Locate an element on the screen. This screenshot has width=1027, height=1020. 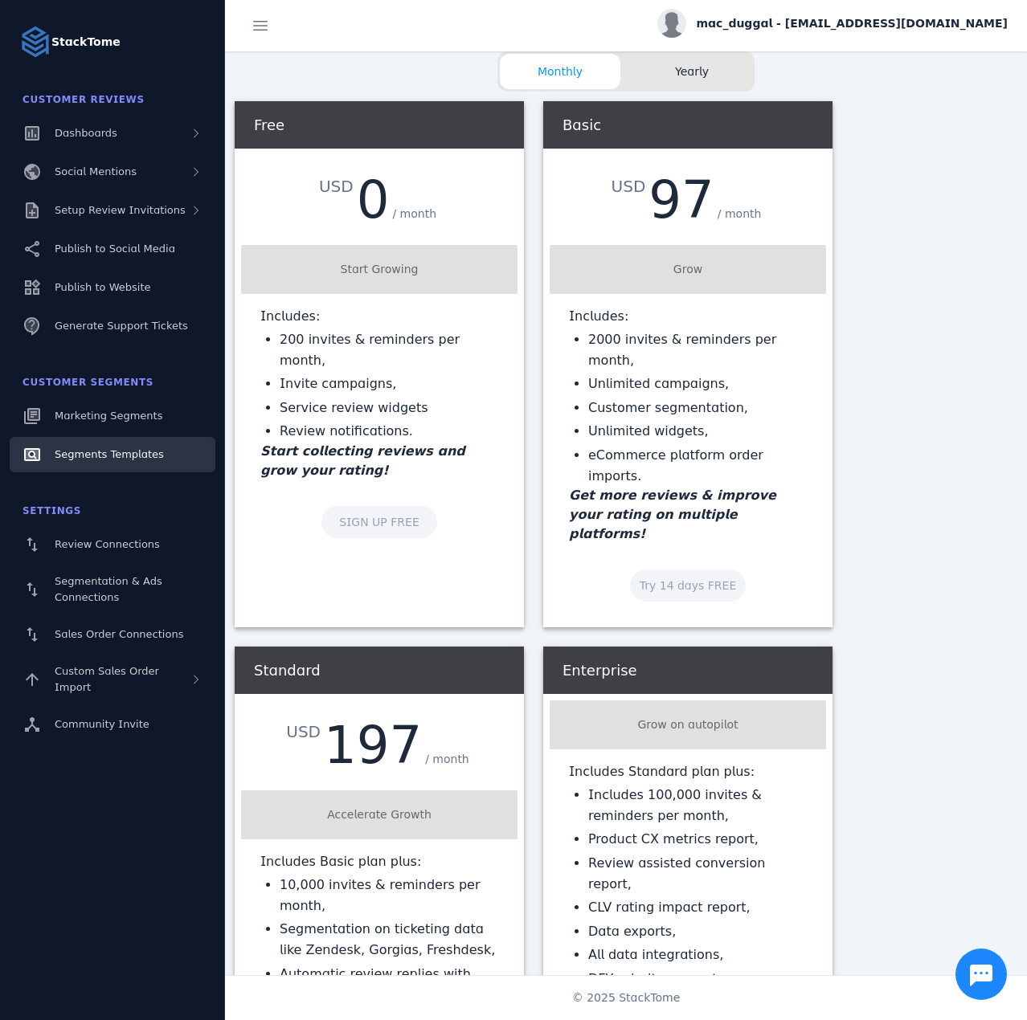
li: Includes 100,000 invites & reminders per month, is located at coordinates (697, 805).